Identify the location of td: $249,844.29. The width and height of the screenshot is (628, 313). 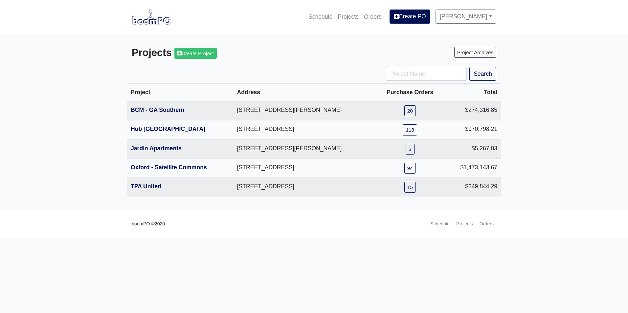
(473, 187).